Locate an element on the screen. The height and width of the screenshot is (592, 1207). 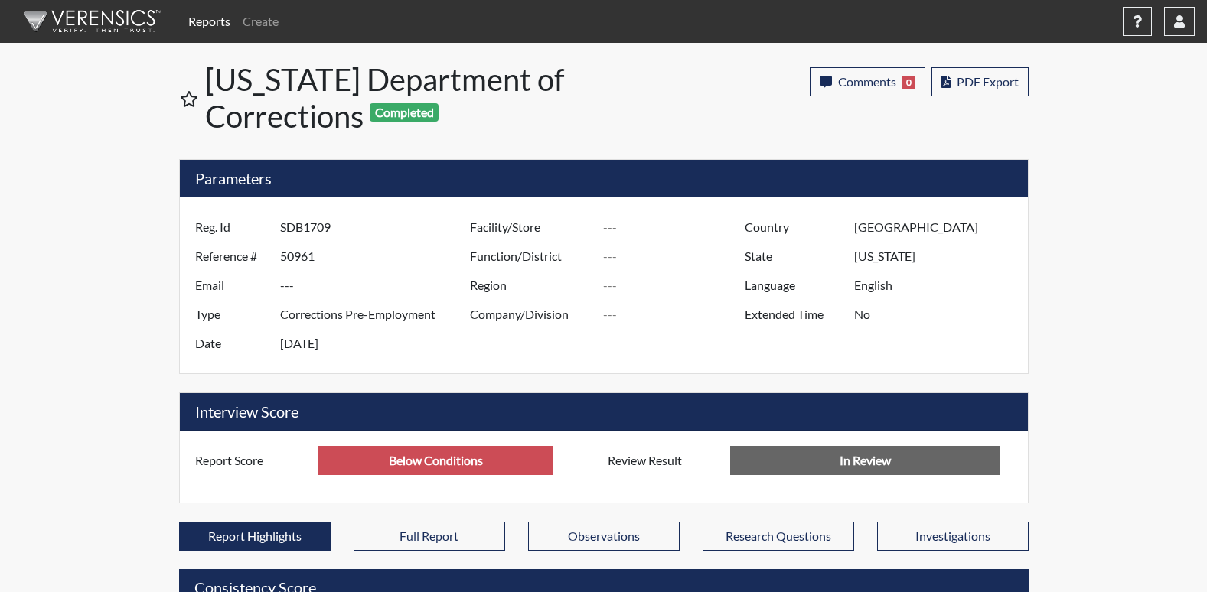
label: Report Score is located at coordinates (251, 461).